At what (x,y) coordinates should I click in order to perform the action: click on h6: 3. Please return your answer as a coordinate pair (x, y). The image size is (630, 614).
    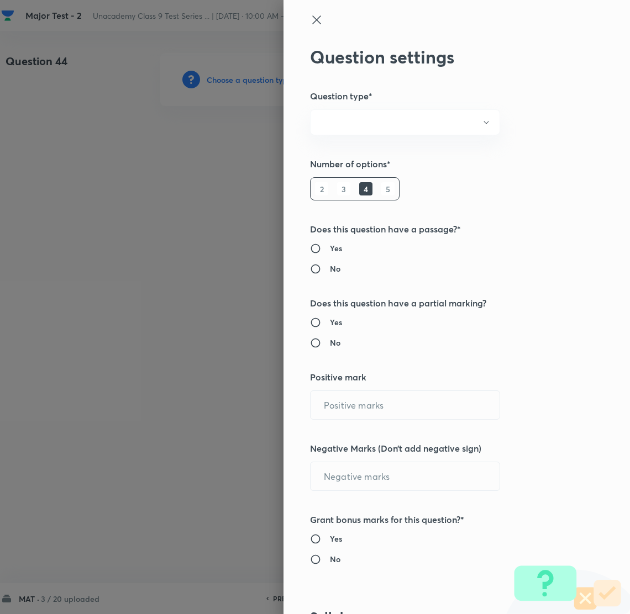
    Looking at the image, I should click on (344, 189).